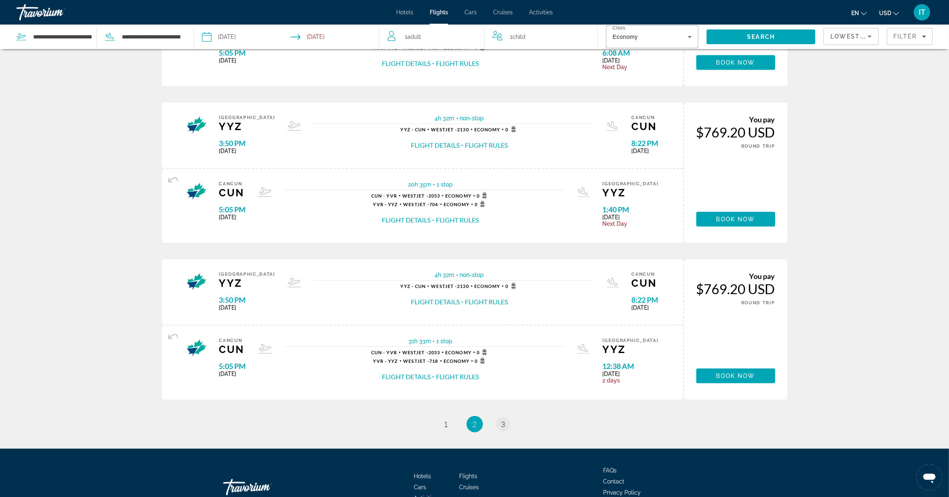 The height and width of the screenshot is (497, 949). What do you see at coordinates (855, 13) in the screenshot?
I see `span: en` at bounding box center [855, 13].